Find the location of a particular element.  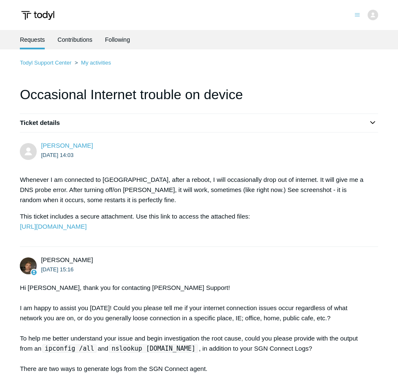

li: Todyl Support Center is located at coordinates (46, 62).